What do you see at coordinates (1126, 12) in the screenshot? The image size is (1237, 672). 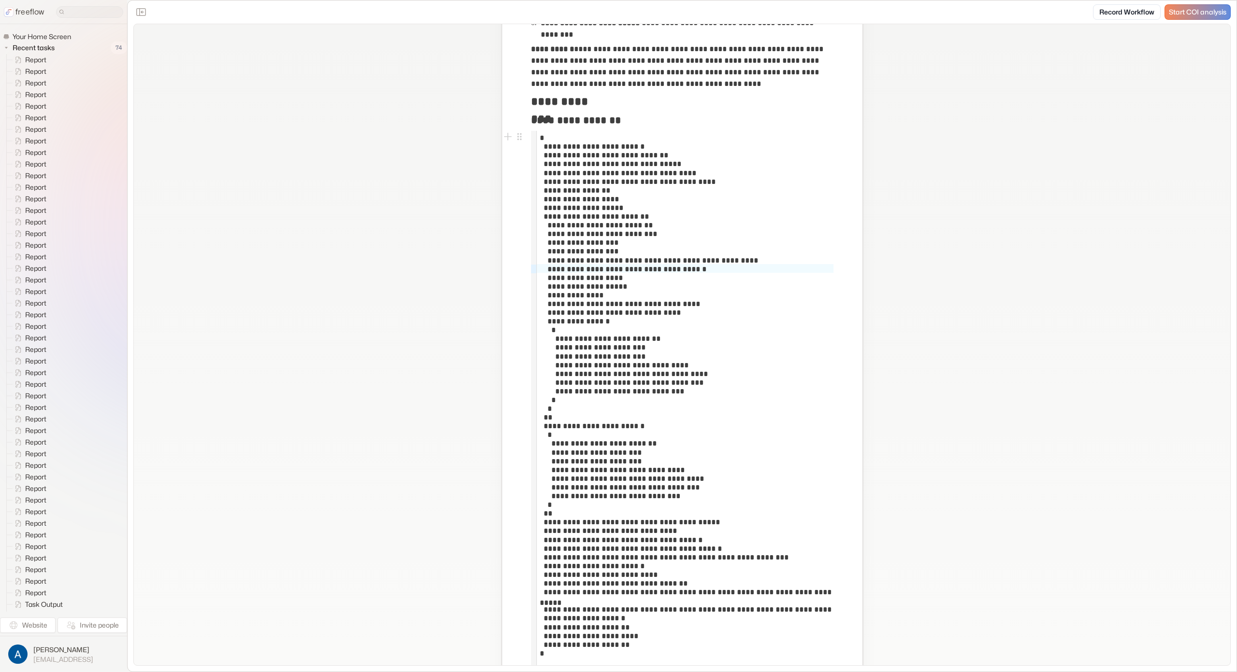 I see `a: Record Workflow` at bounding box center [1126, 12].